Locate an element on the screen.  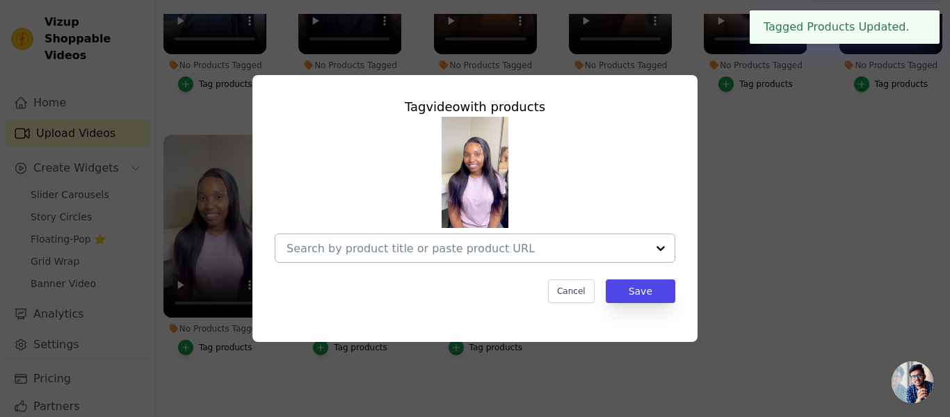
button: Cancel is located at coordinates (571, 291).